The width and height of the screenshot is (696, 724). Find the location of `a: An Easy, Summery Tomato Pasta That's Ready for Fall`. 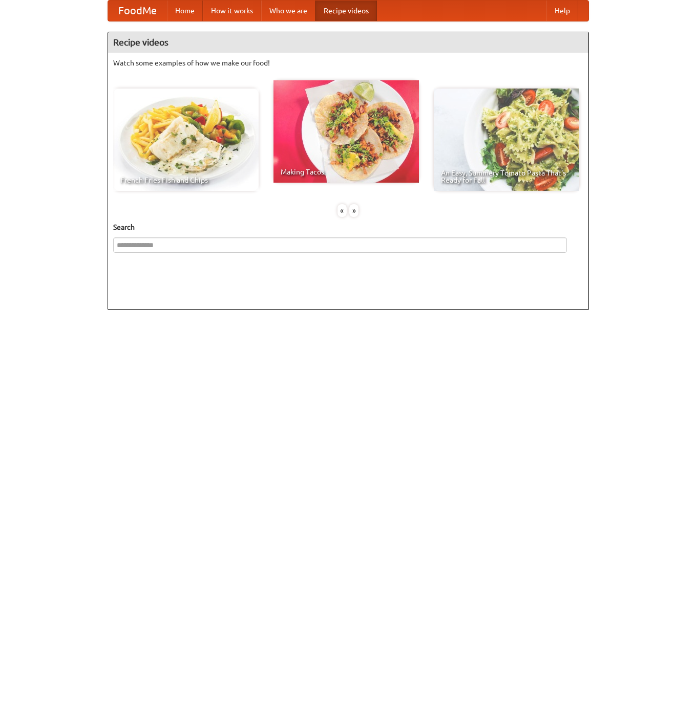

a: An Easy, Summery Tomato Pasta That's Ready for Fall is located at coordinates (506, 140).